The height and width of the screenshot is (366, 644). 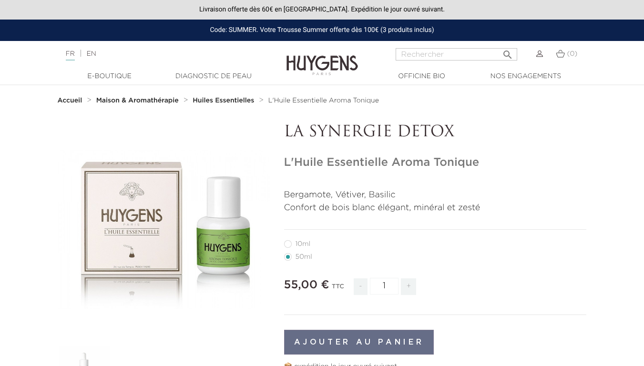 I want to click on span: (0), so click(x=572, y=54).